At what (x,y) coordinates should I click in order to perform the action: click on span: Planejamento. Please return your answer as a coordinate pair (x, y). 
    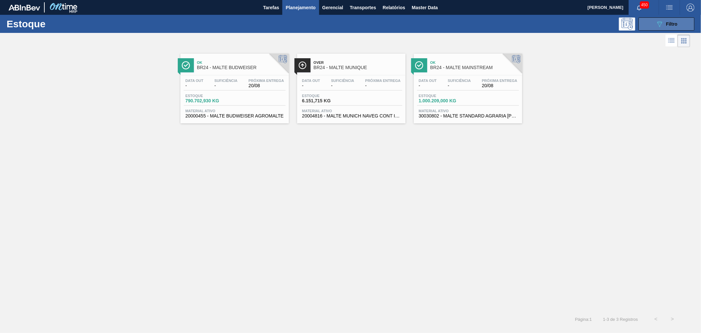
    Looking at the image, I should click on (301, 8).